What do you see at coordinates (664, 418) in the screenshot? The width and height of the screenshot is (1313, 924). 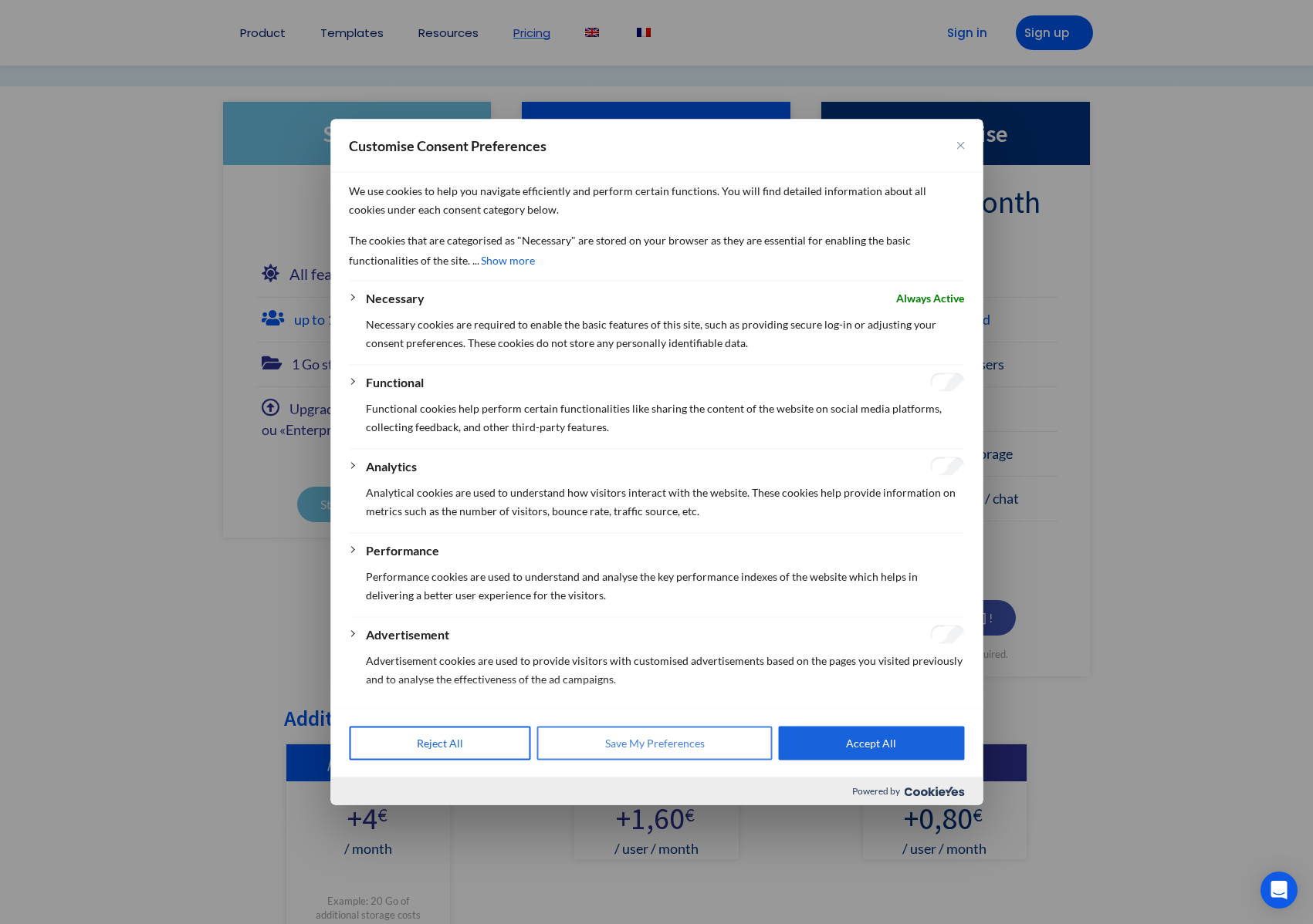 I see `p: Functional cookies help perform certain functionalities like sharing the content of the website o...` at bounding box center [664, 418].